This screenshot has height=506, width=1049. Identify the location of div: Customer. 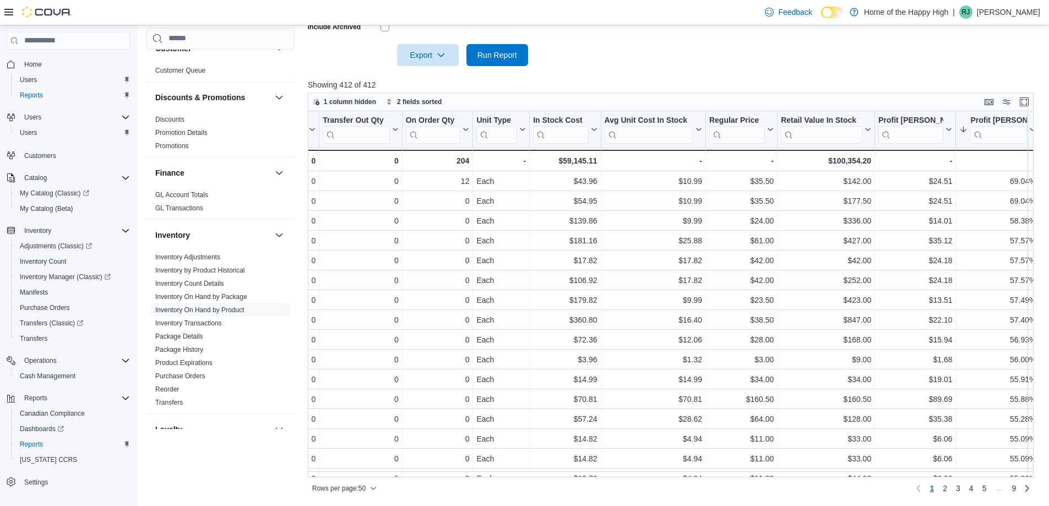
(220, 73).